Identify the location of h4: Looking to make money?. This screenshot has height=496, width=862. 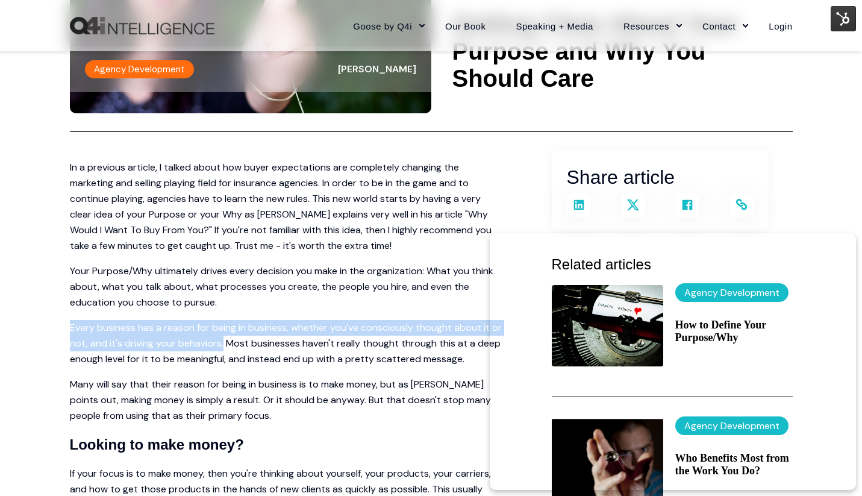
(287, 445).